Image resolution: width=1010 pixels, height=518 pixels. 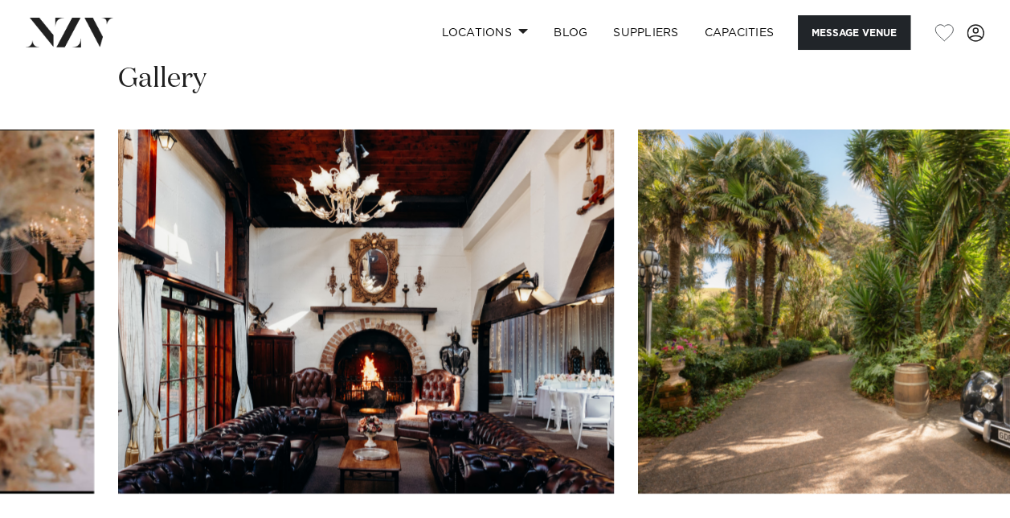 What do you see at coordinates (571, 32) in the screenshot?
I see `a: BLOG` at bounding box center [571, 32].